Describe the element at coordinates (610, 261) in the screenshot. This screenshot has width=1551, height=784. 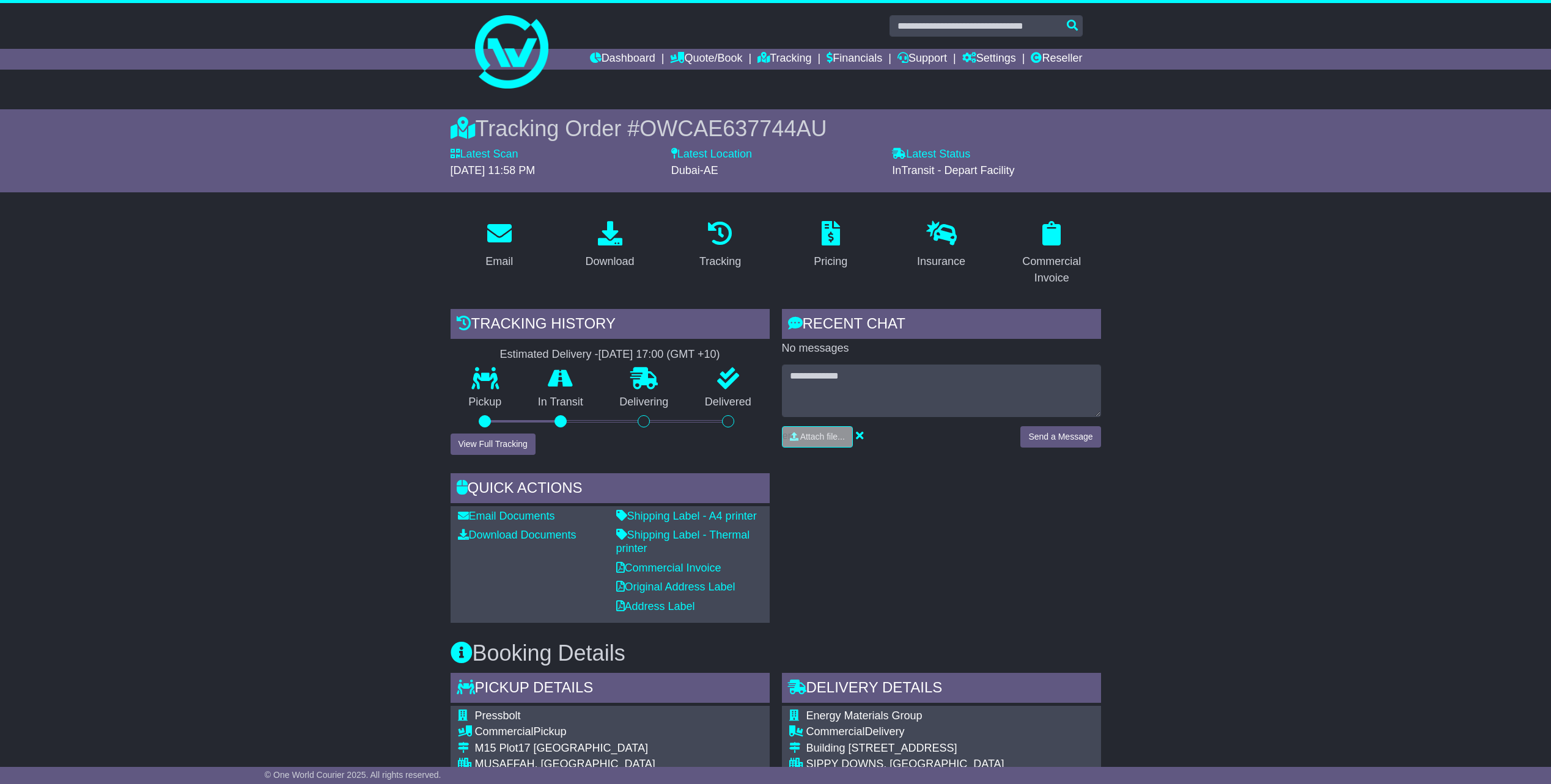
I see `div: Download` at that location.